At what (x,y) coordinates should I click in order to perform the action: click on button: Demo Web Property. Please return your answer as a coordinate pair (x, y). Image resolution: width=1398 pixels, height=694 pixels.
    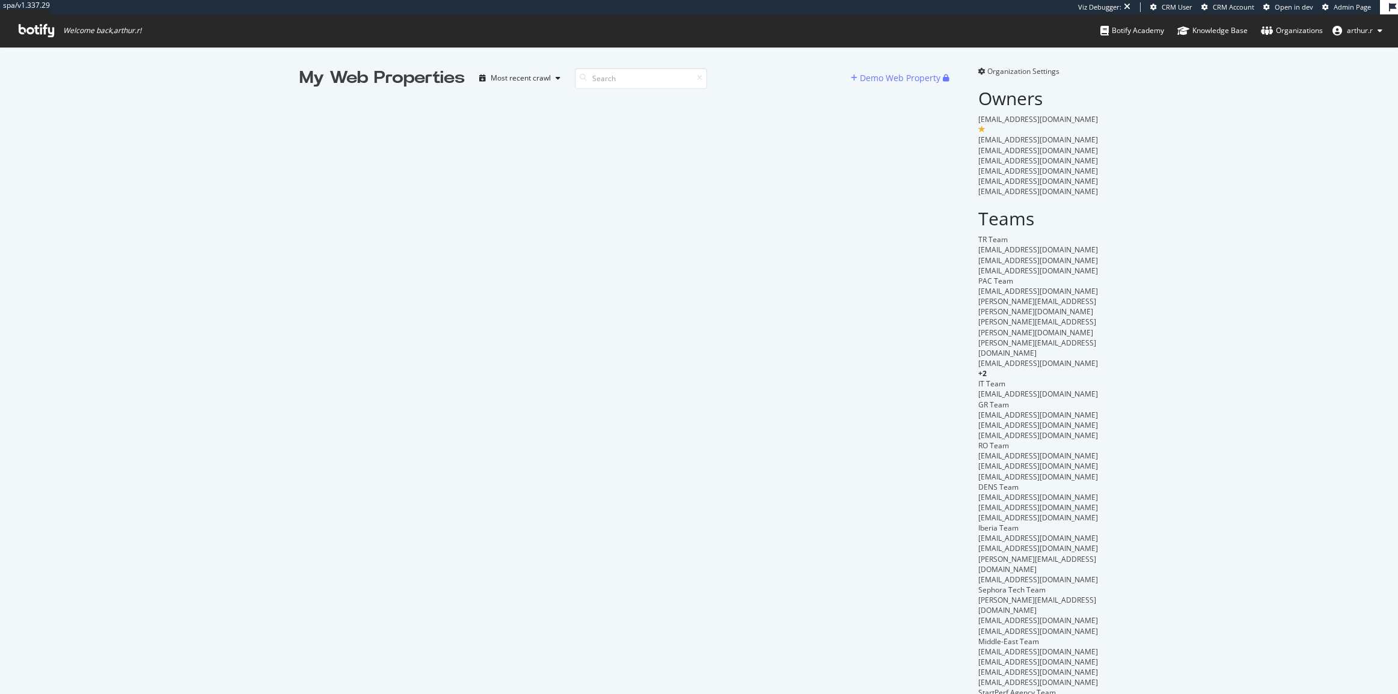
    Looking at the image, I should click on (896, 78).